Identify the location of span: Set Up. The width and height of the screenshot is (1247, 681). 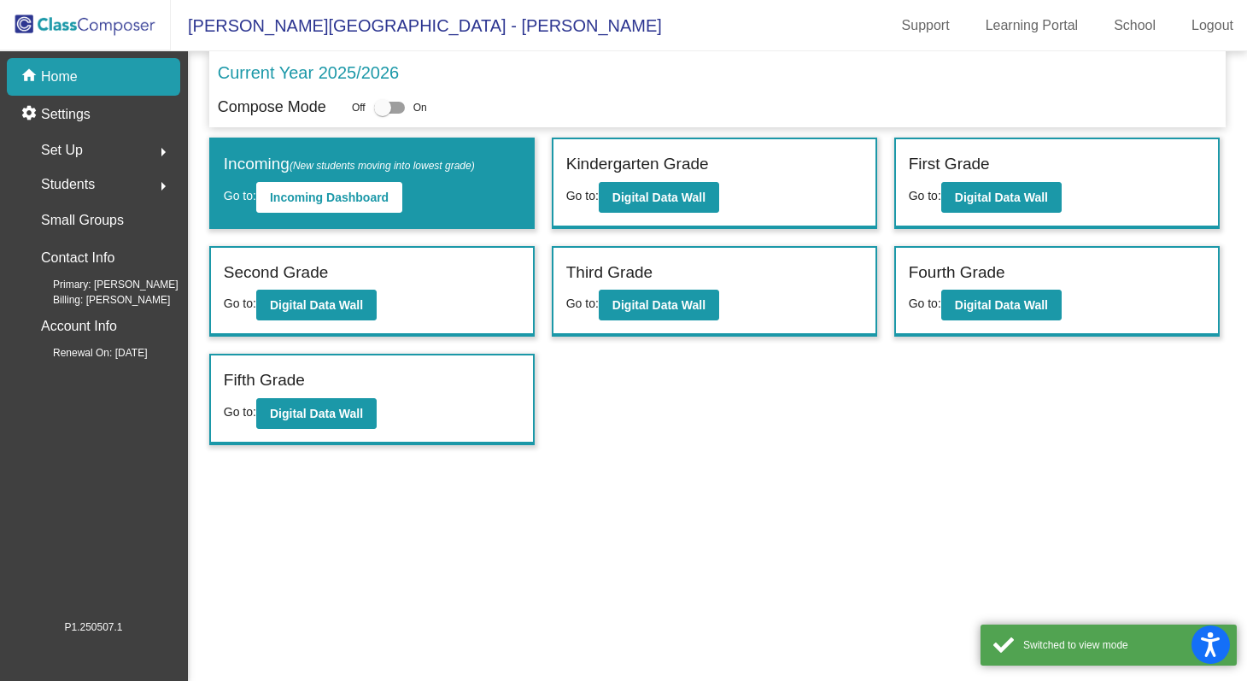
(61, 150).